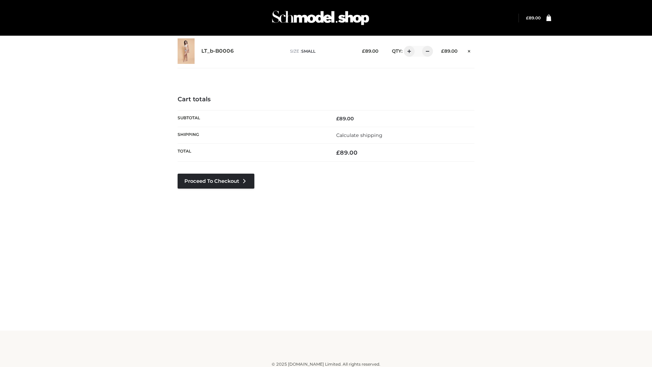 This screenshot has height=367, width=652. Describe the element at coordinates (321, 18) in the screenshot. I see `img: Schmodel Admin 964` at that location.